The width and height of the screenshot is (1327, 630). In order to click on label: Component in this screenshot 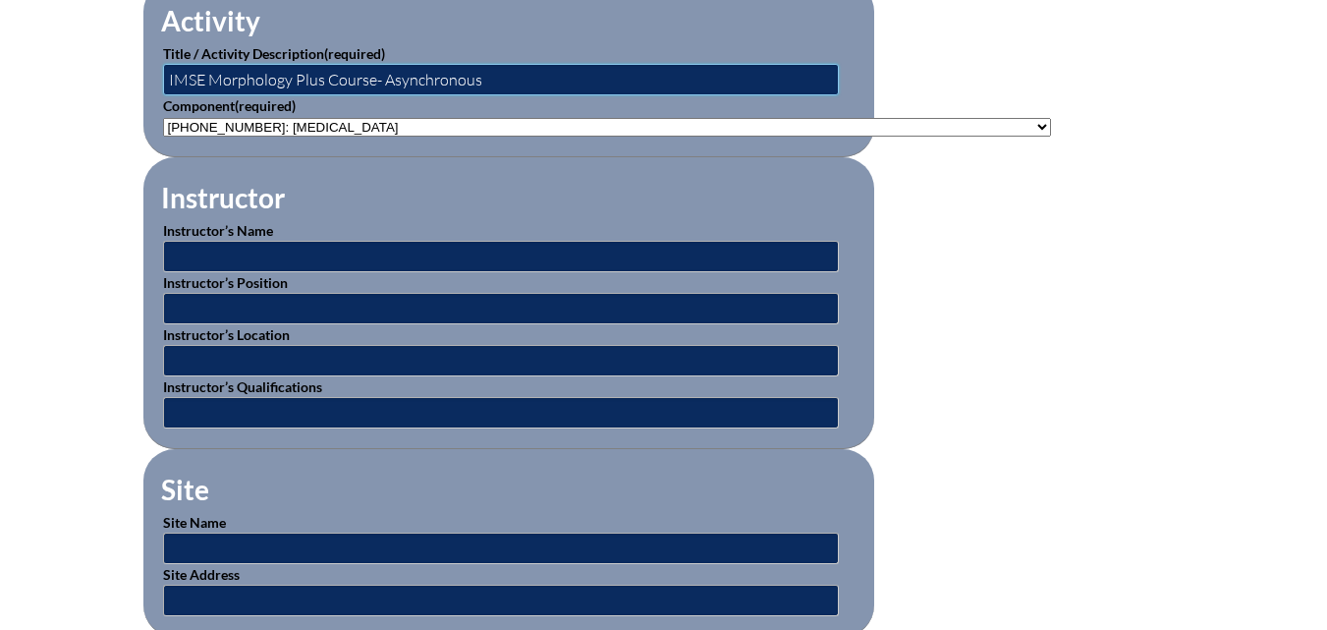, I will do `click(229, 105)`.